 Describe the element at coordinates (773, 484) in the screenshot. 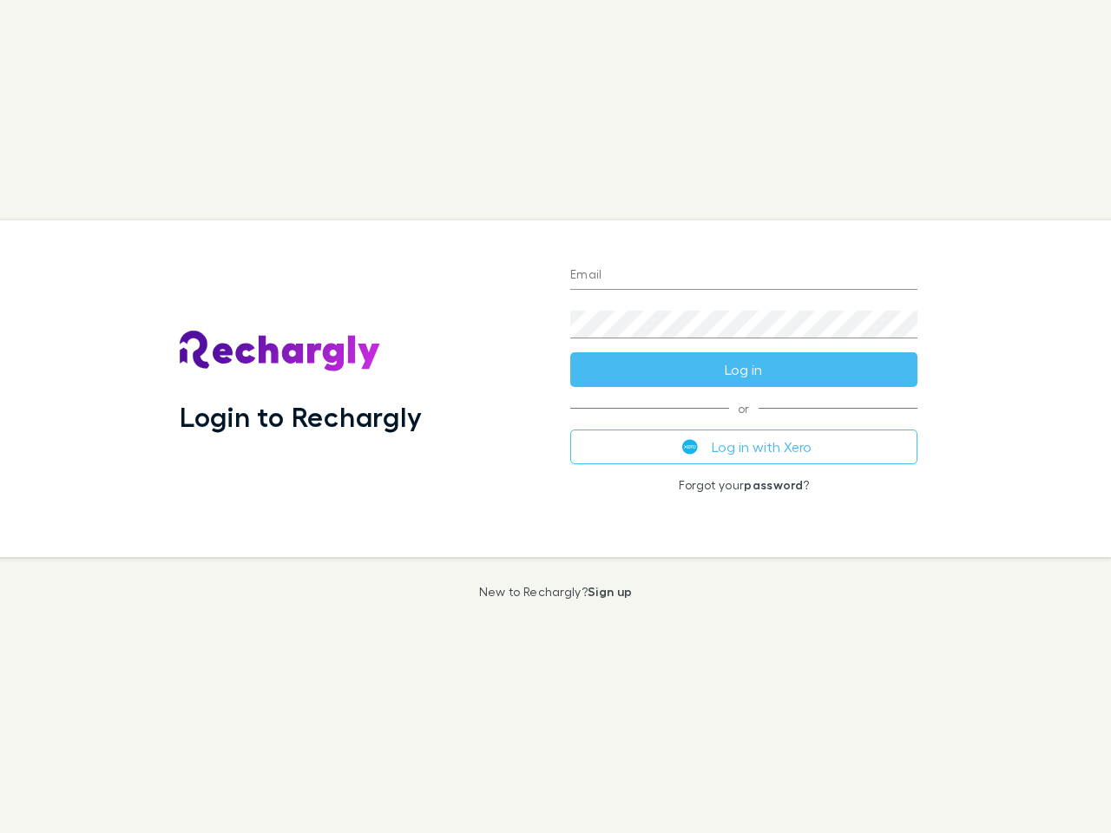

I see `a: password` at that location.